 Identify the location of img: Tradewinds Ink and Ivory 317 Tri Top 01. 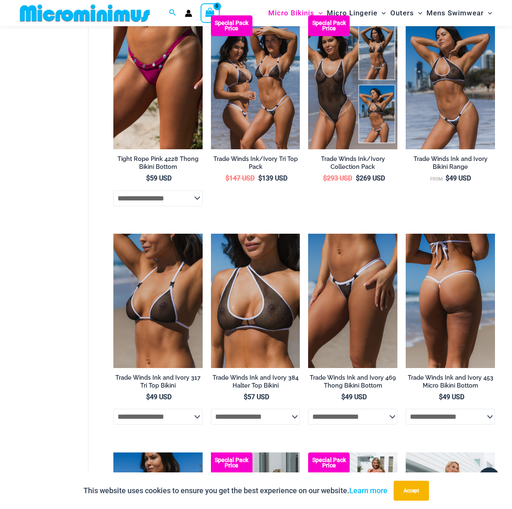
(158, 300).